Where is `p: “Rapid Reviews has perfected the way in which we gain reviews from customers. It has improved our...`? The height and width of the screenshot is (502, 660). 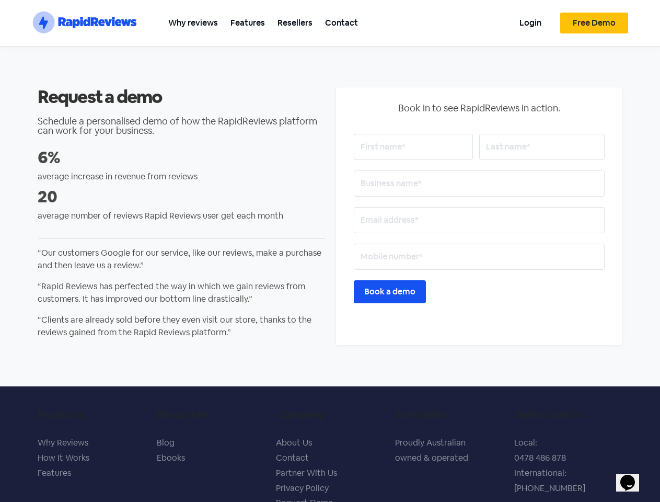 p: “Rapid Reviews has perfected the way in which we gain reviews from customers. It has improved our... is located at coordinates (181, 293).